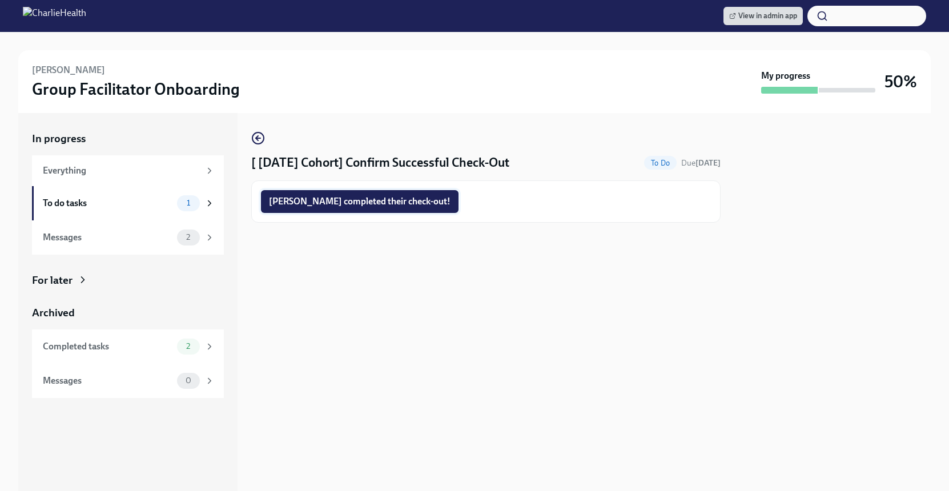 Image resolution: width=949 pixels, height=491 pixels. I want to click on a: Completed tasks2, so click(128, 347).